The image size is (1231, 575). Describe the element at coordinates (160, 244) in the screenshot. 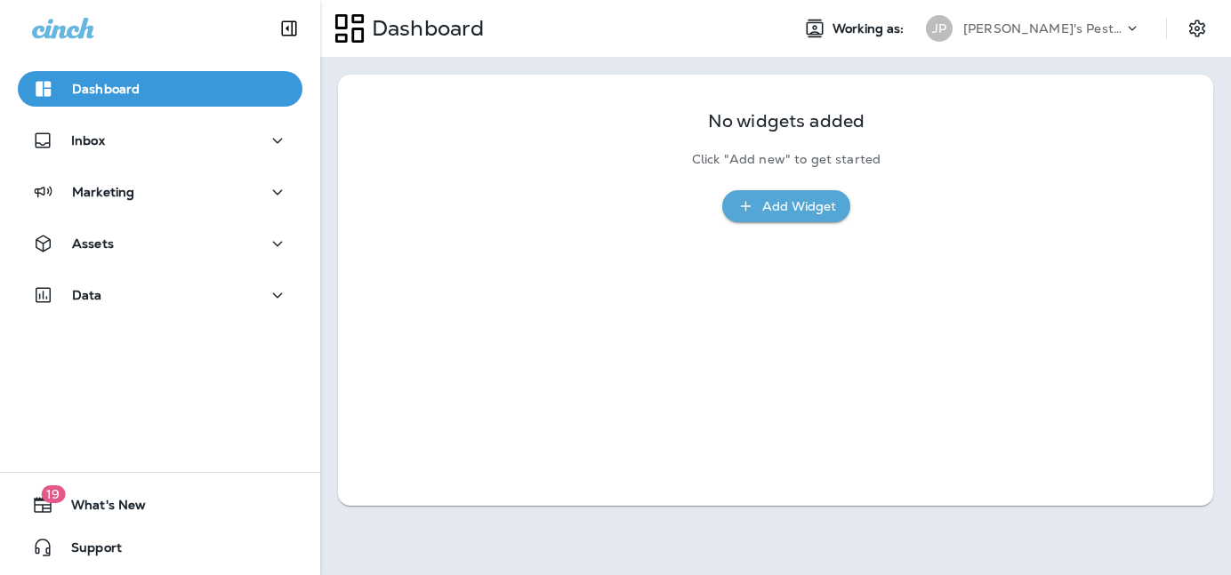

I see `button: Assets` at that location.